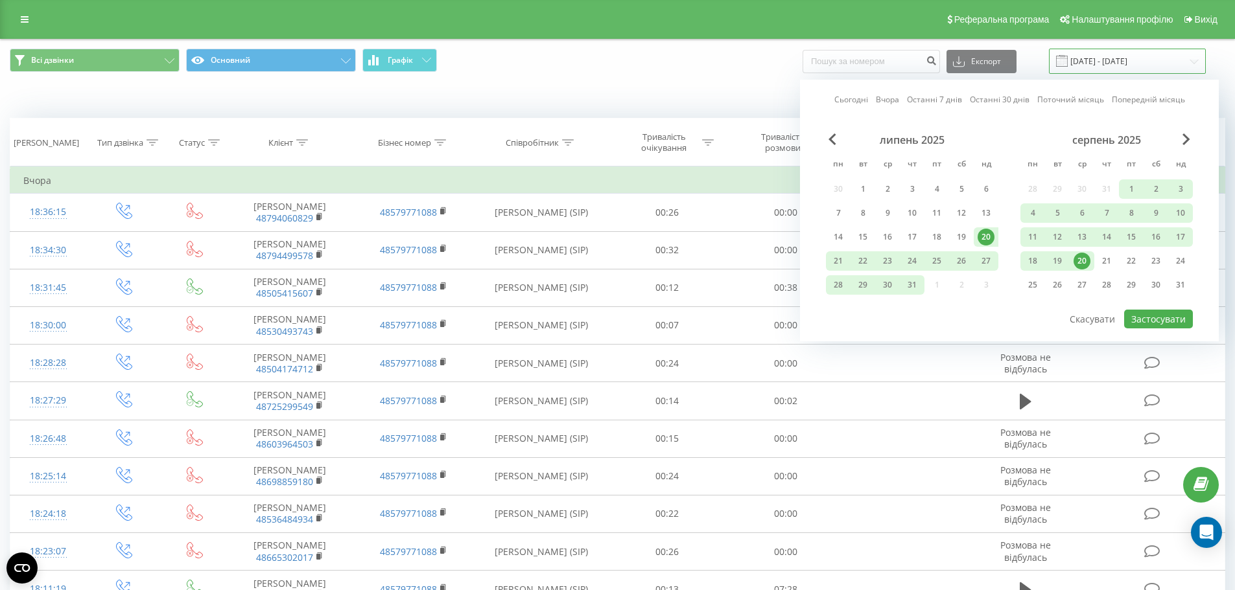 This screenshot has height=590, width=1235. Describe the element at coordinates (1156, 165) in the screenshot. I see `abbr: субота` at that location.